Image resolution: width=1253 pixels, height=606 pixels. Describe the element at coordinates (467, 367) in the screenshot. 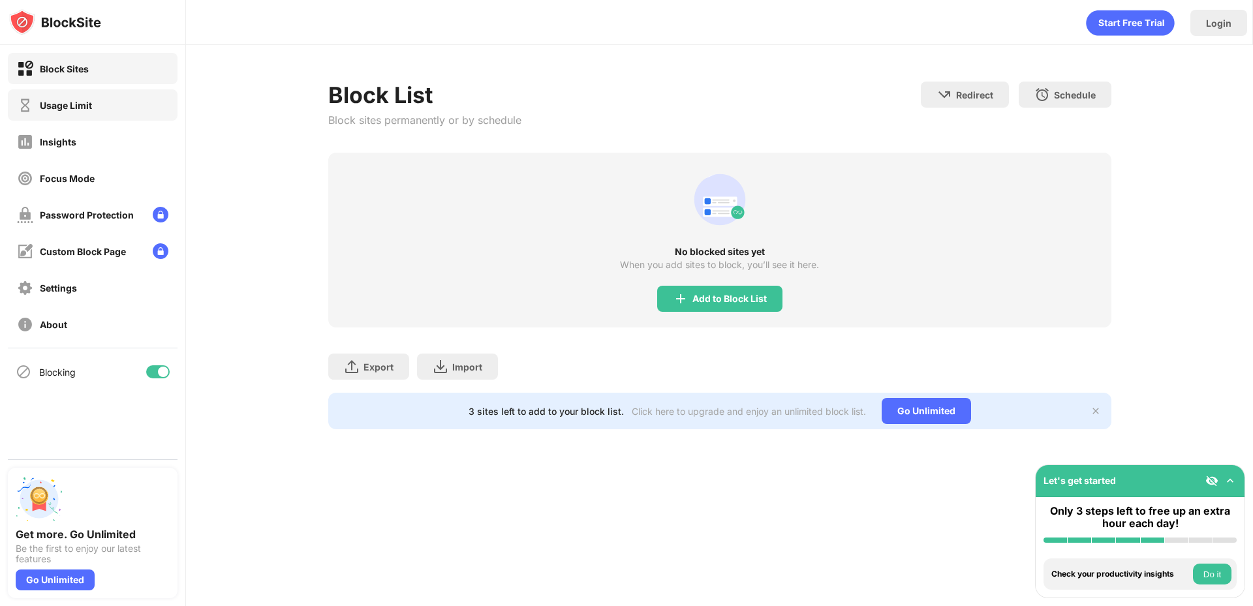

I see `div: Import` at that location.